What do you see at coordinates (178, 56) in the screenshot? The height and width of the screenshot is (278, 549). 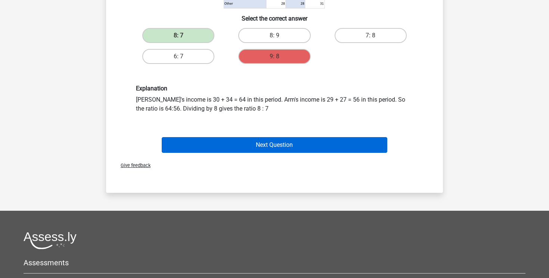 I see `label: 6: 7` at bounding box center [178, 56].